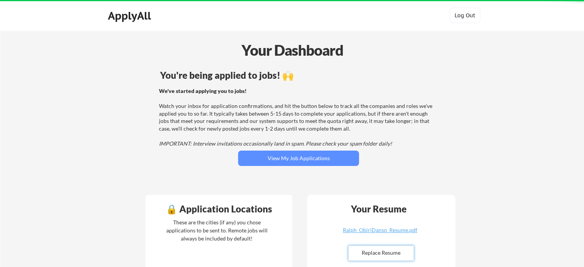  What do you see at coordinates (297, 117) in the screenshot?
I see `div: Watch your inbox for application confirmations, and hit the button below to track all the compani...` at bounding box center [297, 117].